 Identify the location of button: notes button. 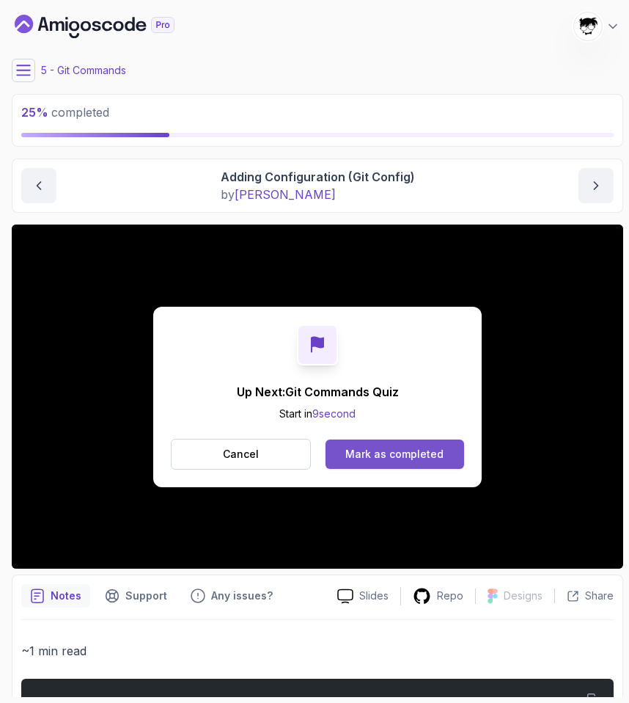
(56, 595).